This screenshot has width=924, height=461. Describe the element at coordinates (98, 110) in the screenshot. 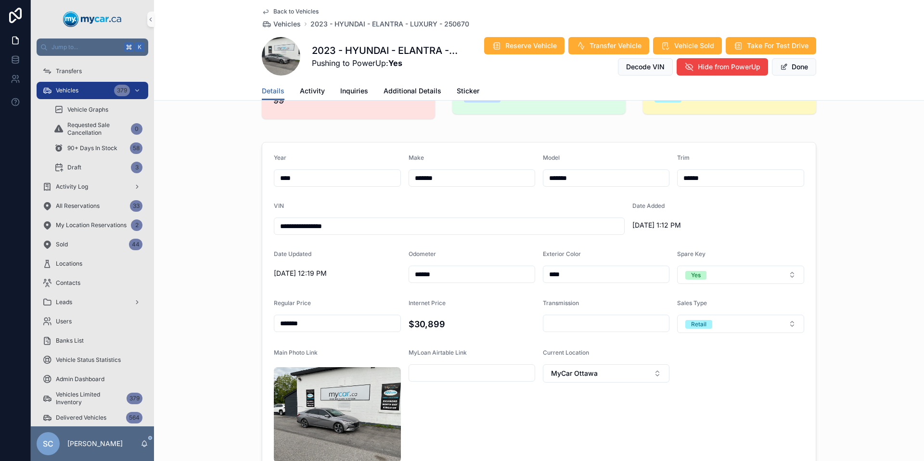

I see `a: Vehicle Graphs` at that location.